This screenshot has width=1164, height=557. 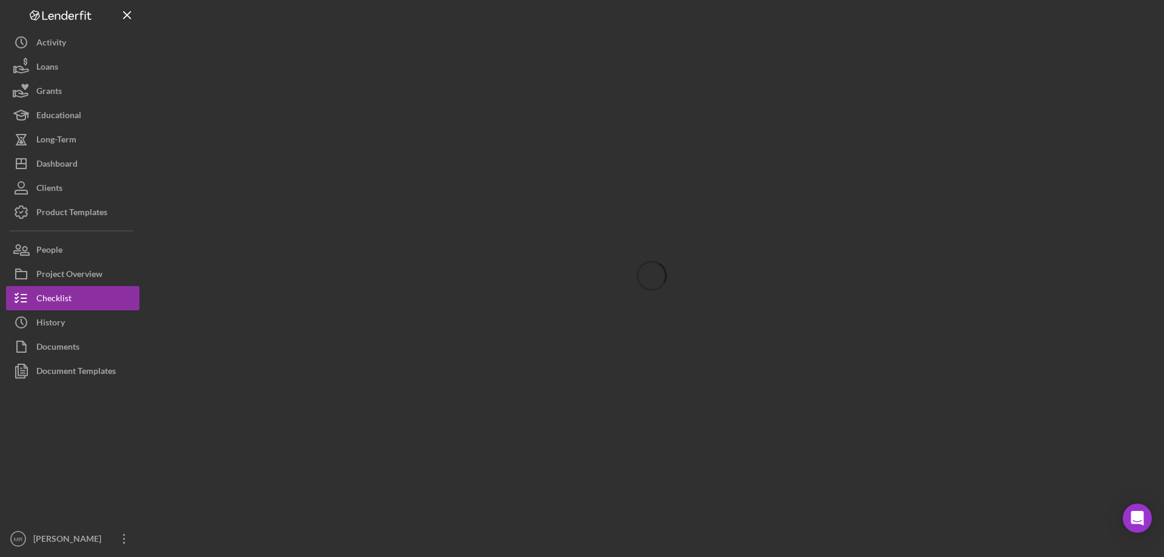 I want to click on a: History, so click(x=73, y=322).